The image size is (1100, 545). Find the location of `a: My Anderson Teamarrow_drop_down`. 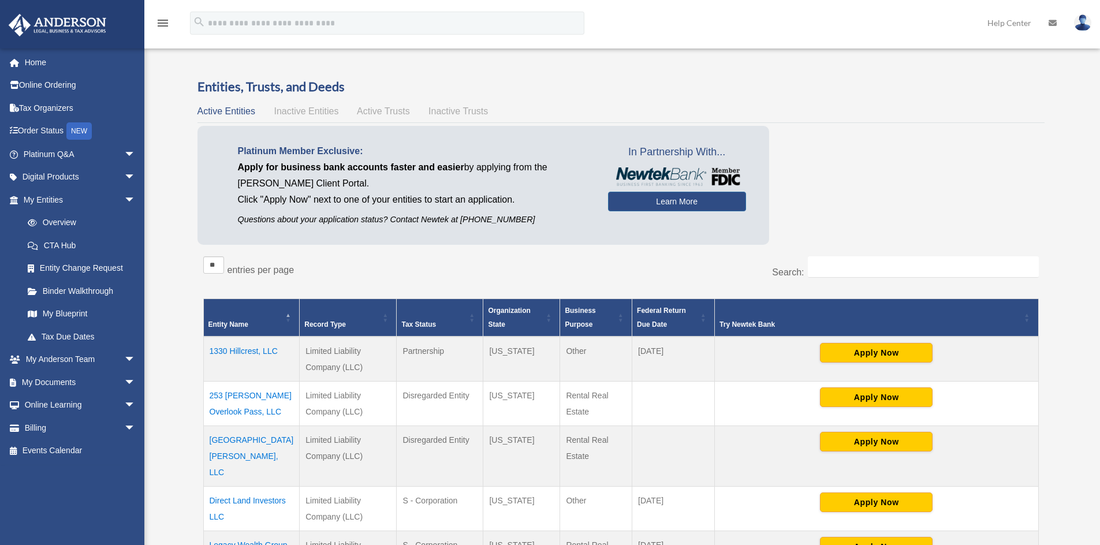

a: My Anderson Teamarrow_drop_down is located at coordinates (80, 360).